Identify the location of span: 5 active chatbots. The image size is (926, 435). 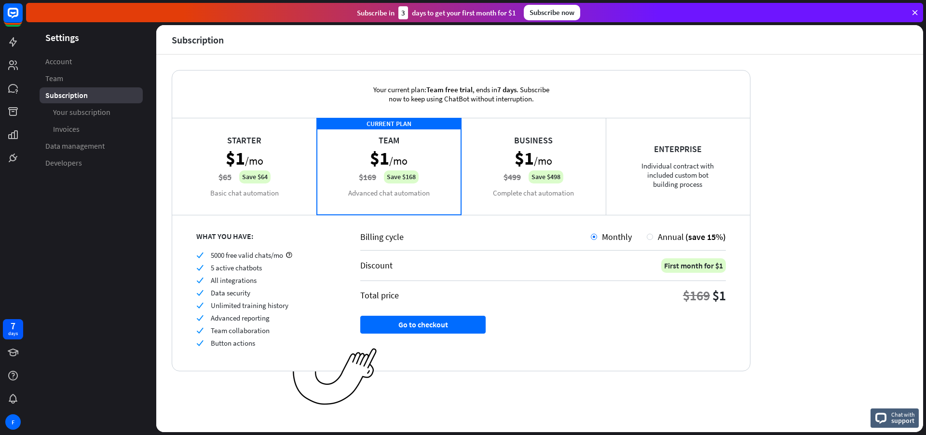
(236, 267).